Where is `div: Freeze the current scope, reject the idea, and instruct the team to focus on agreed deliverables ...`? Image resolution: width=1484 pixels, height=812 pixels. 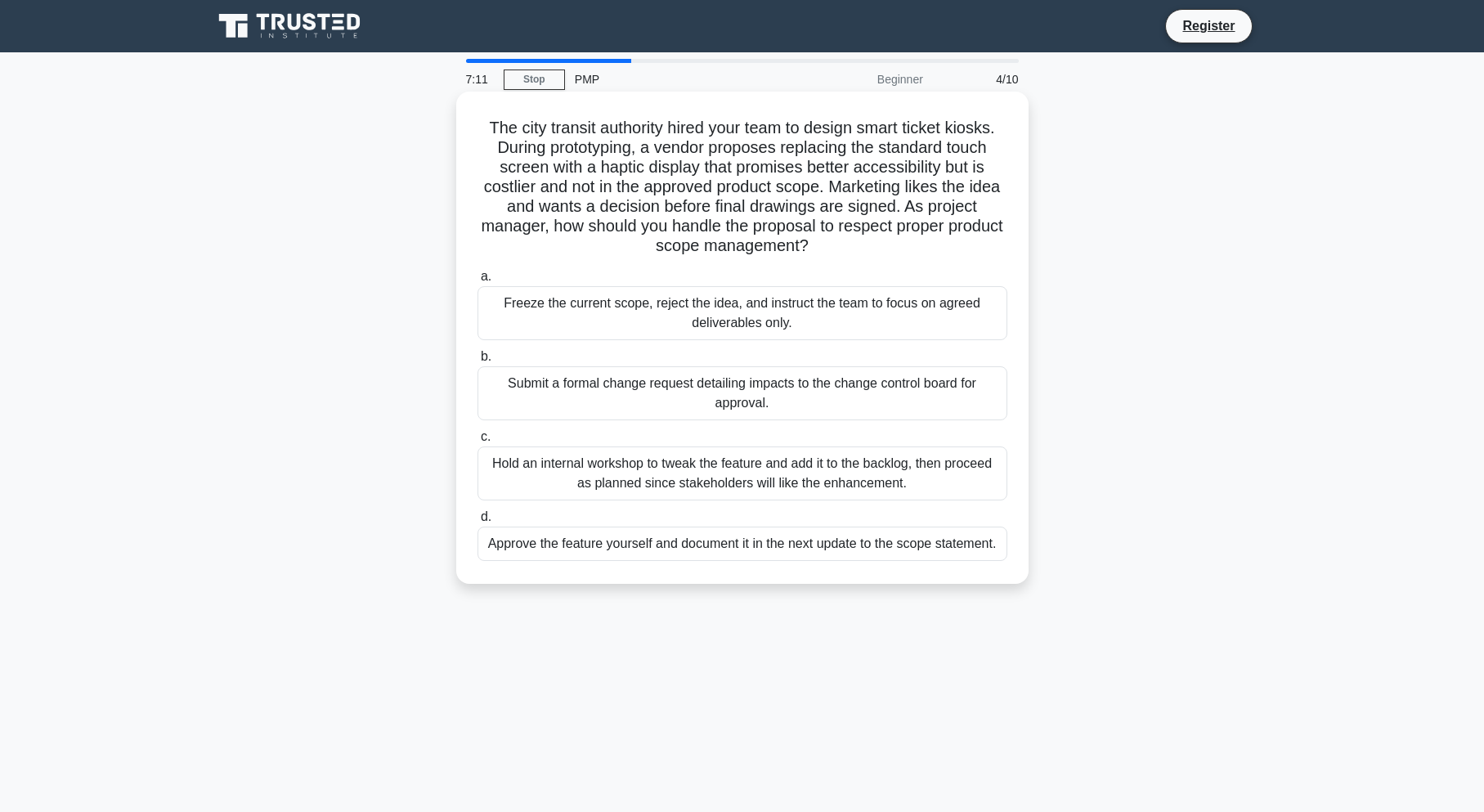 div: Freeze the current scope, reject the idea, and instruct the team to focus on agreed deliverables ... is located at coordinates (742, 313).